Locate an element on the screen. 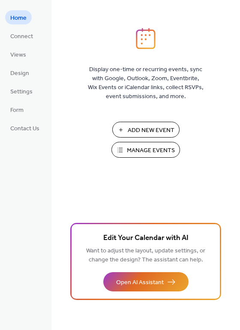 This screenshot has width=240, height=330. img: logo_icon.svg is located at coordinates (146, 39).